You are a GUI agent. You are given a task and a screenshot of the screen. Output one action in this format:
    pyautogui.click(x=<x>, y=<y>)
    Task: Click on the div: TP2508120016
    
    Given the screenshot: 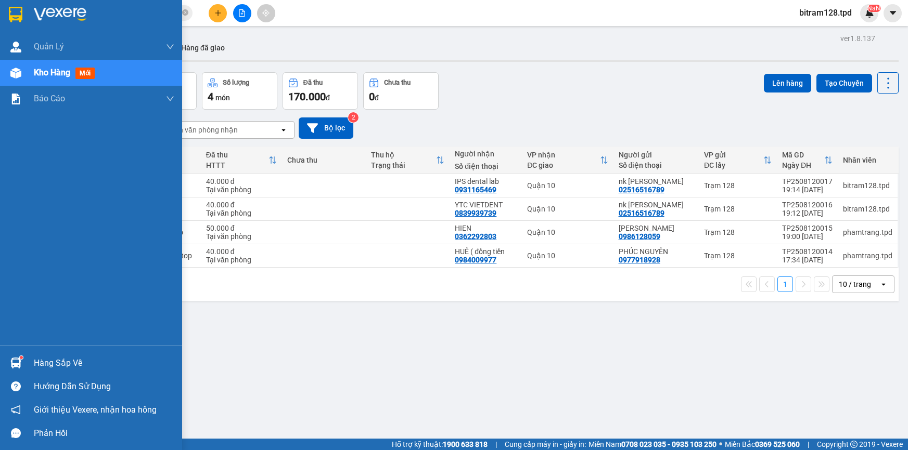 What is the action you would take?
    pyautogui.click(x=807, y=205)
    